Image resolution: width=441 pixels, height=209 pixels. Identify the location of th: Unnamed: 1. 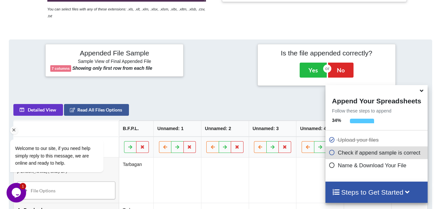
(177, 129).